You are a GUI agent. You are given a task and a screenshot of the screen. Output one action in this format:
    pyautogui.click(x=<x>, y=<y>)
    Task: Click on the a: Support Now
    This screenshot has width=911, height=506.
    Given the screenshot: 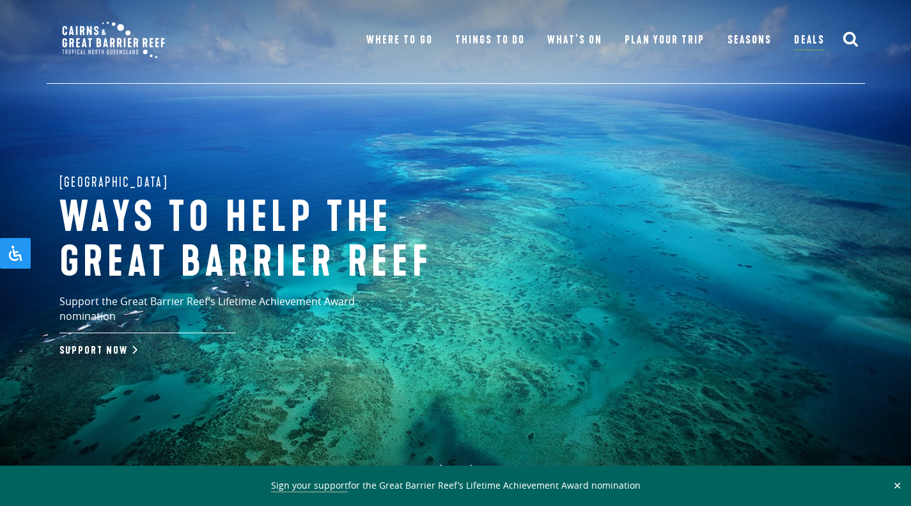 What is the action you would take?
    pyautogui.click(x=97, y=351)
    